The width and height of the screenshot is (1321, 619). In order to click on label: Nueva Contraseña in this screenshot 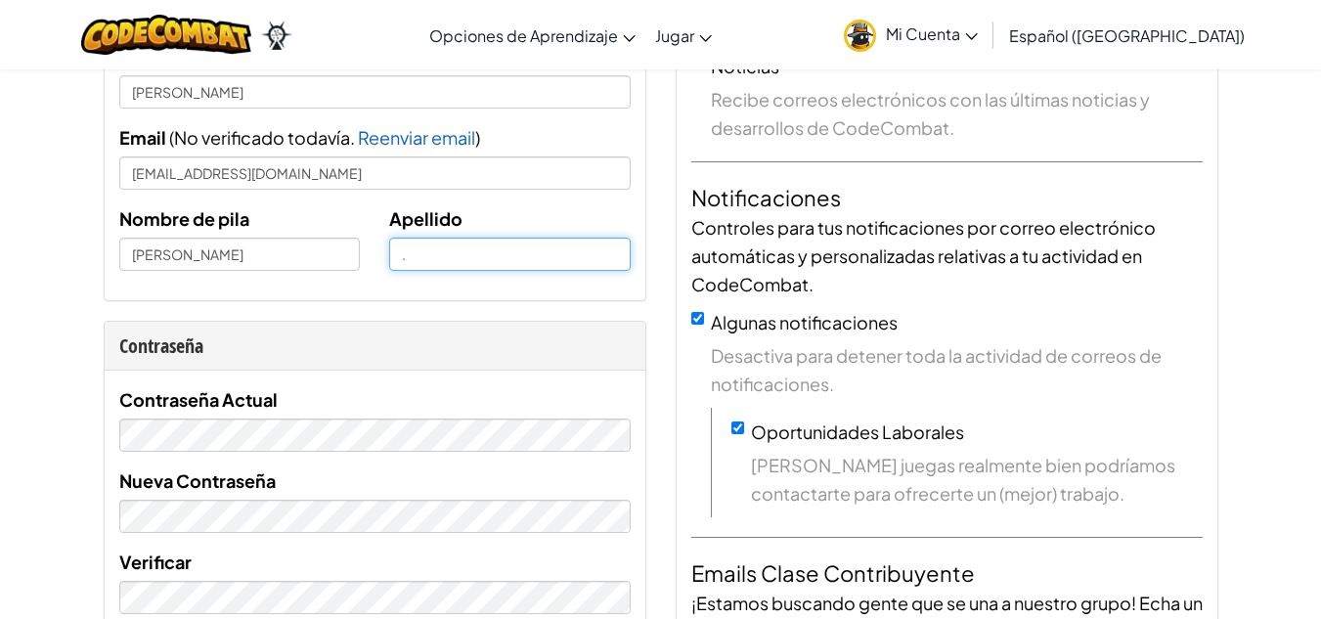, I will do `click(198, 480)`.